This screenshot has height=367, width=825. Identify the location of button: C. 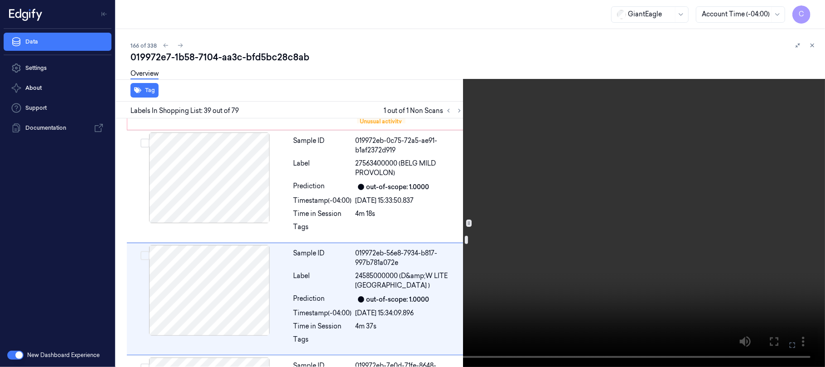
(802, 15).